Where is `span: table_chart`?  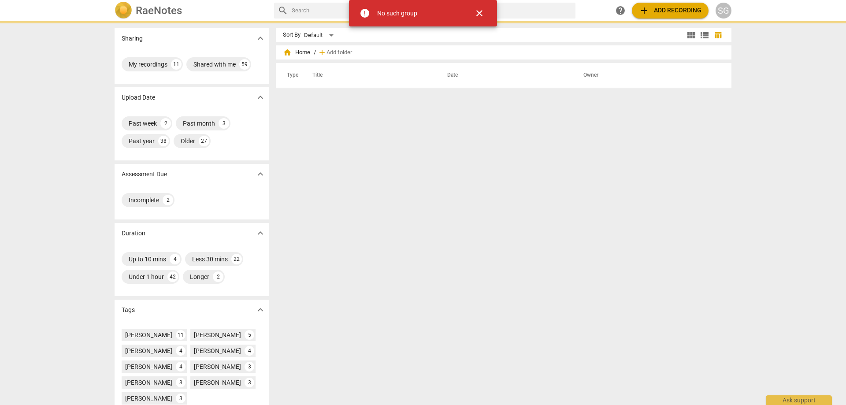
span: table_chart is located at coordinates (718, 35).